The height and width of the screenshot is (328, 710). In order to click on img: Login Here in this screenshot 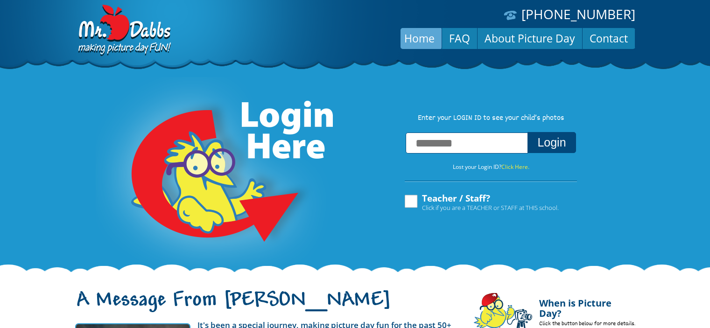, I will do `click(215, 175)`.